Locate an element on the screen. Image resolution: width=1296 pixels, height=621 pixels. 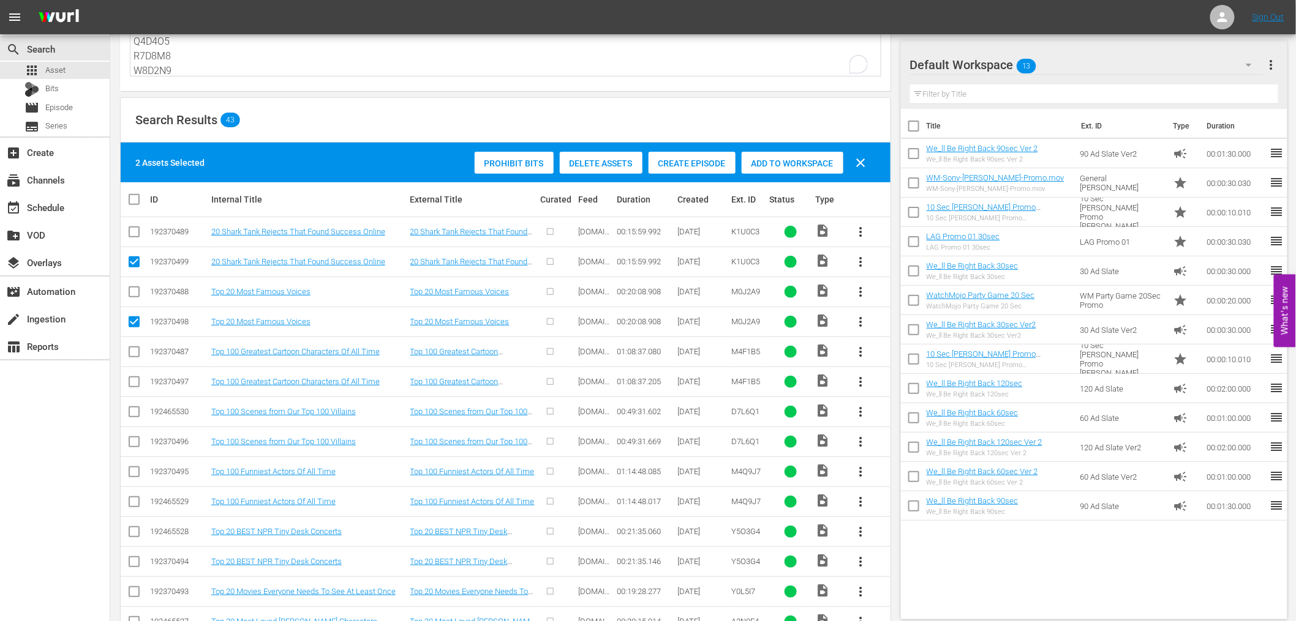
a: Sign Out is located at coordinates (1268, 17).